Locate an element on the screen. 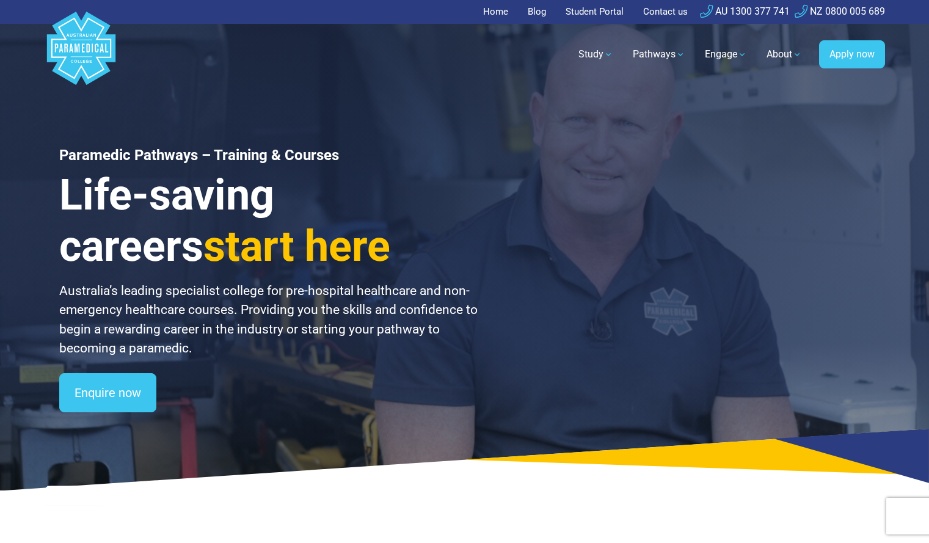  h1: Paramedic Pathways – Training & Courses is located at coordinates (269, 155).